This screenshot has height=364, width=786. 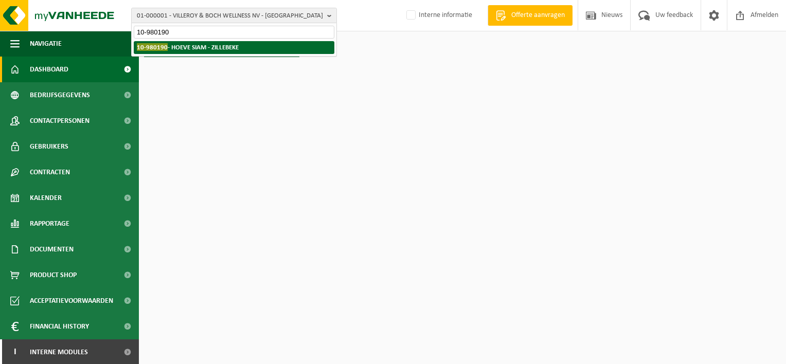 I want to click on span: Rapportage, so click(x=49, y=224).